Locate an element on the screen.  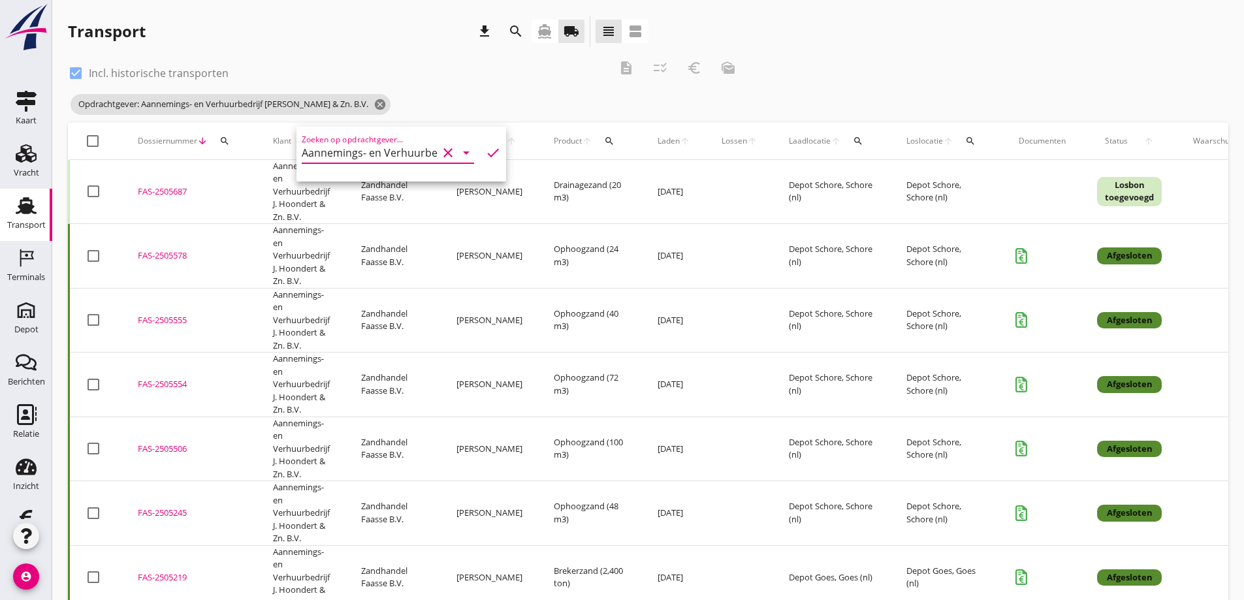
div: FAS-2505245 is located at coordinates (189, 513).